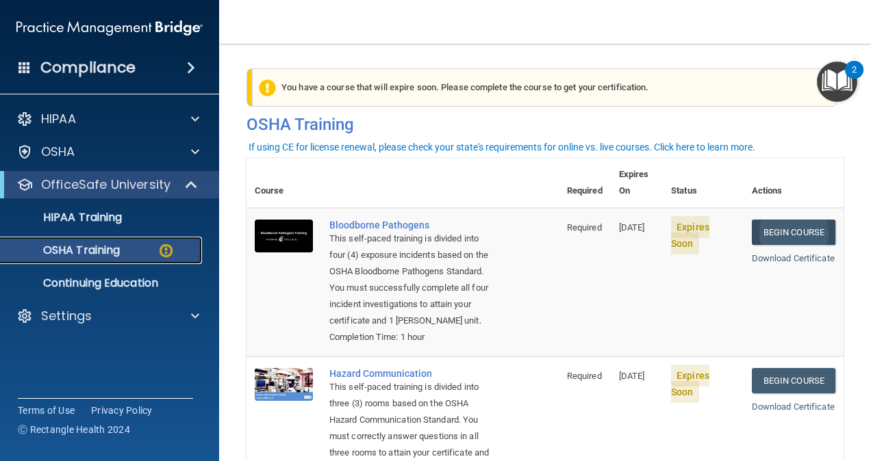  Describe the element at coordinates (58, 152) in the screenshot. I see `p: OSHA` at that location.